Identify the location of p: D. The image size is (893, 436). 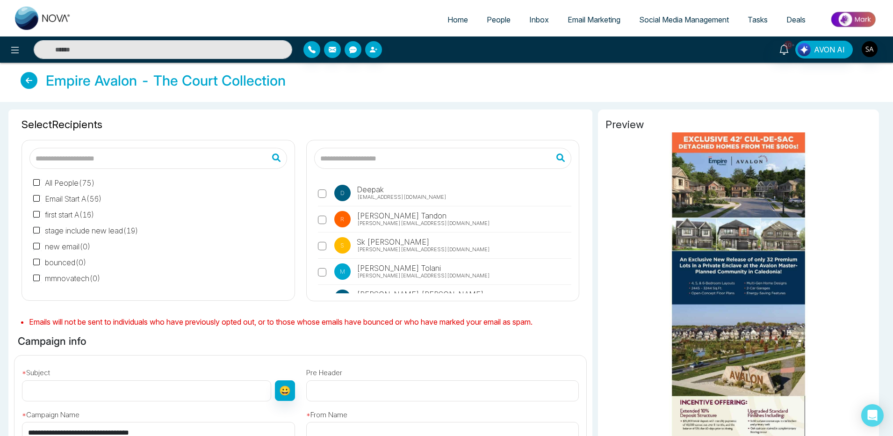
(342, 193).